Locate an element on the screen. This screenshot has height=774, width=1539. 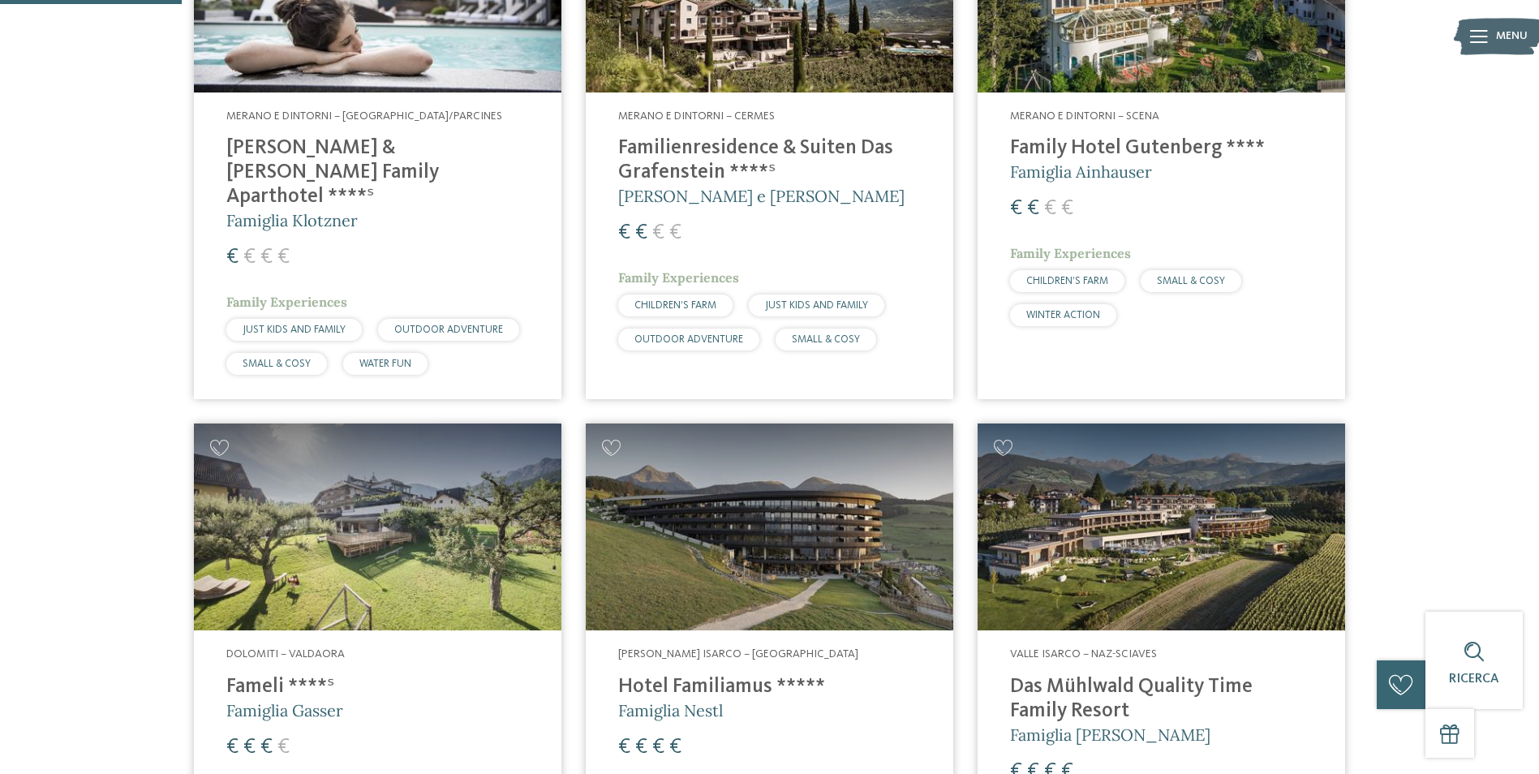
span: Dolomiti – Valdaora is located at coordinates (286, 654).